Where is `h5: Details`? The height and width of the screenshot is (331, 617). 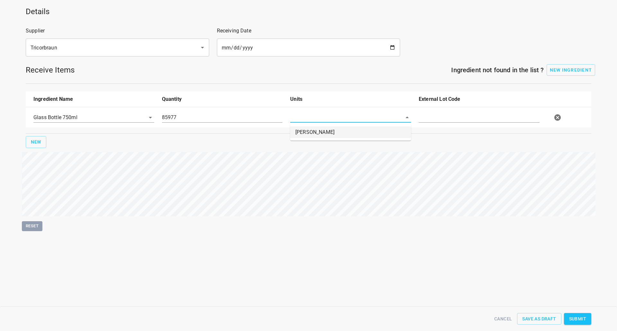
h5: Details is located at coordinates (308, 12).